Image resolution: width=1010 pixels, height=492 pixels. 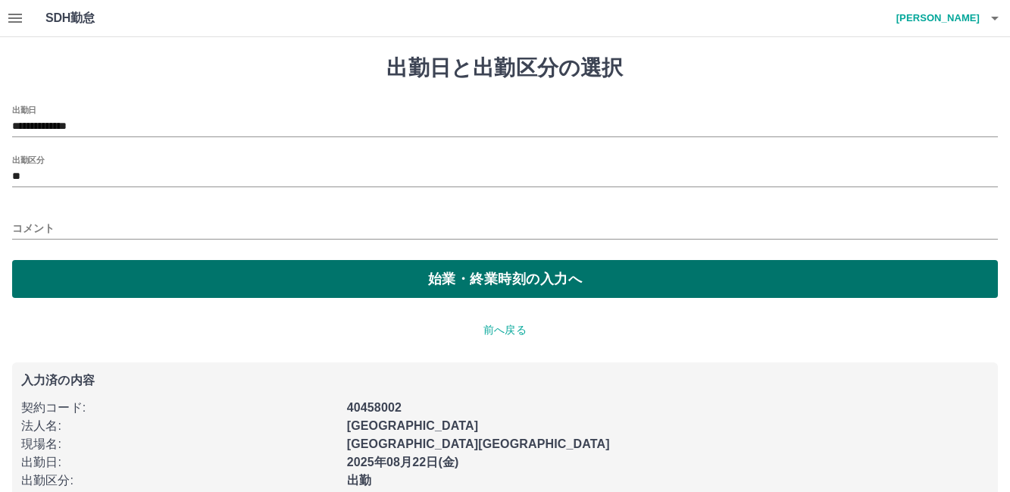 What do you see at coordinates (504, 329) in the screenshot?
I see `p: 前へ戻る` at bounding box center [504, 329].